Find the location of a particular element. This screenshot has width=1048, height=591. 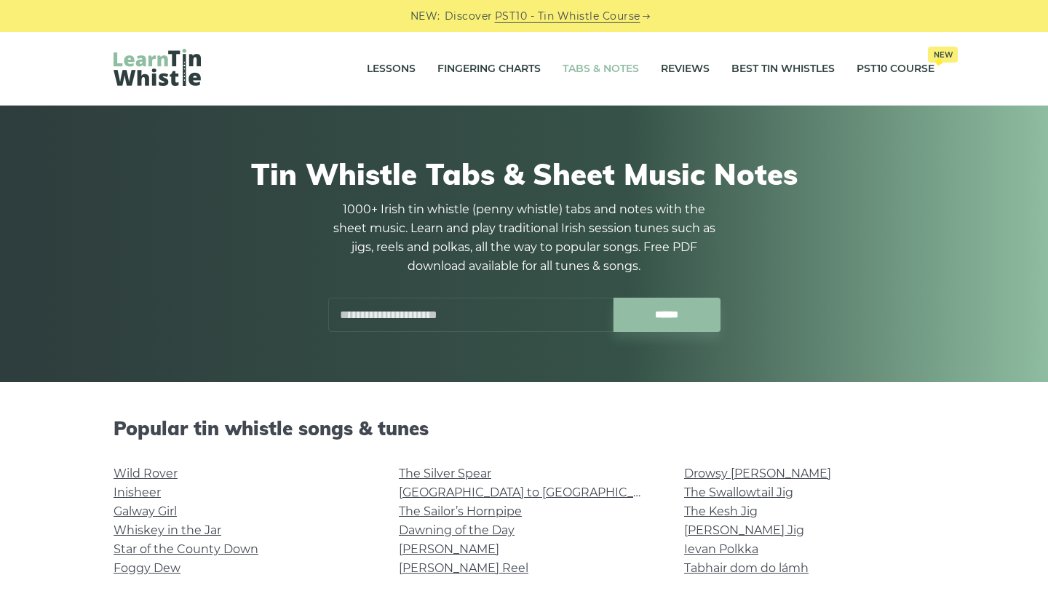

h1: Tin Whistle Tabs & Sheet Music Notes is located at coordinates (524, 174).